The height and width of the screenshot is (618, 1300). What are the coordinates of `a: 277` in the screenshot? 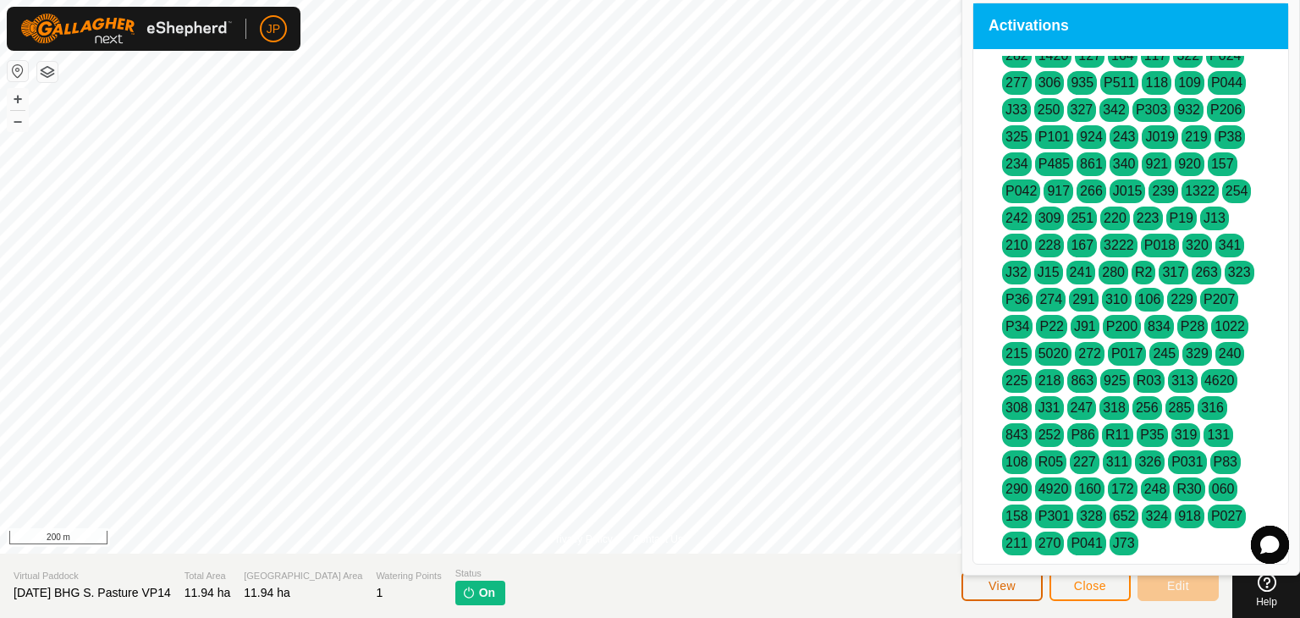 It's located at (1016, 82).